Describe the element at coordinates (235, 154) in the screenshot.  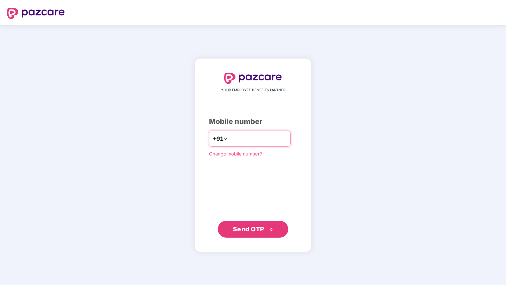
I see `span: Change mobile number?` at that location.